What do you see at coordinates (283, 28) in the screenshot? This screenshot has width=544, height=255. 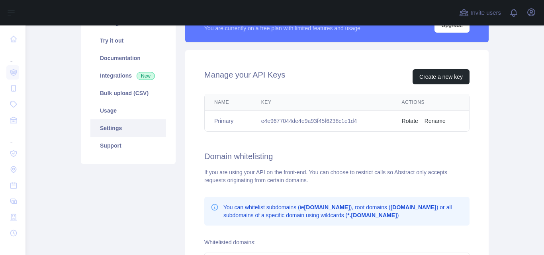 I see `div: You are currently on a free plan with limited features and usage` at bounding box center [283, 28].